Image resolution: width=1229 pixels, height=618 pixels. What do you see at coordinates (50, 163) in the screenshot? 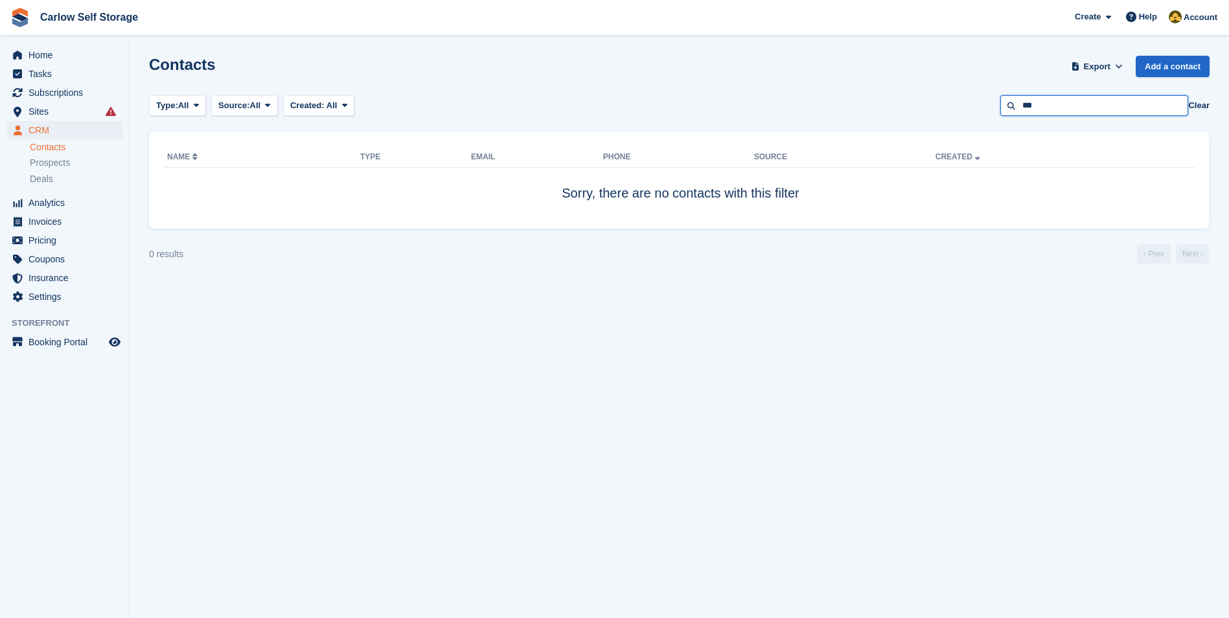
I see `span: Prospects` at bounding box center [50, 163].